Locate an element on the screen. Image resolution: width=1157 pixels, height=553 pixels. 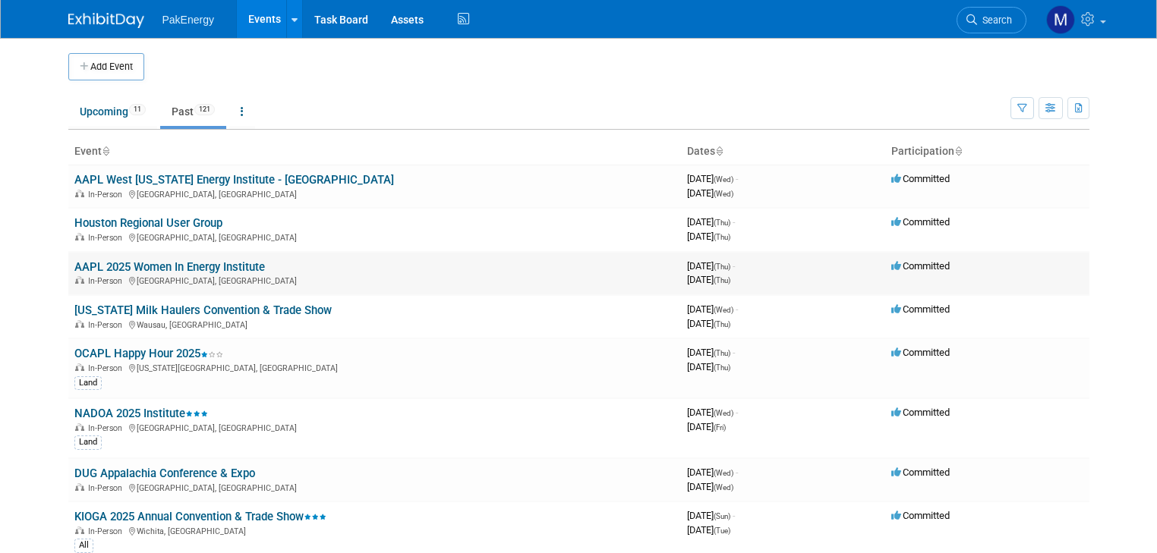
img: ExhibitDay is located at coordinates (106, 20).